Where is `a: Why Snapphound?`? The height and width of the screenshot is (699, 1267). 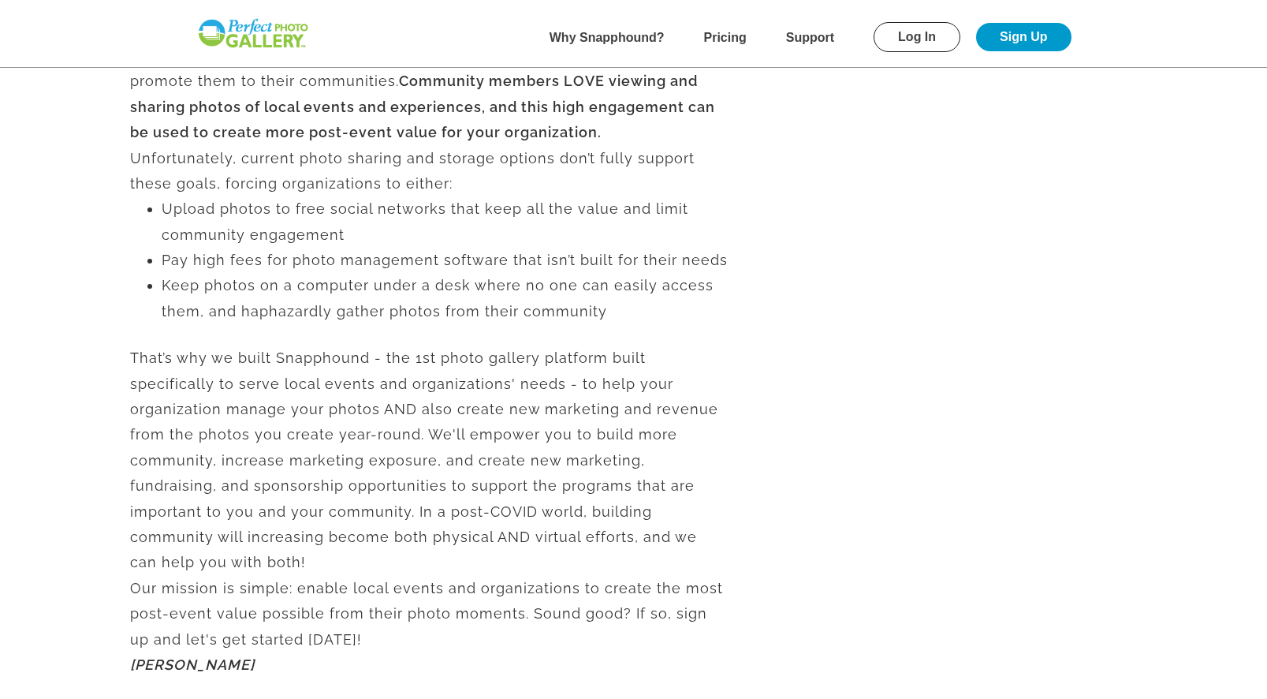 a: Why Snapphound? is located at coordinates (607, 37).